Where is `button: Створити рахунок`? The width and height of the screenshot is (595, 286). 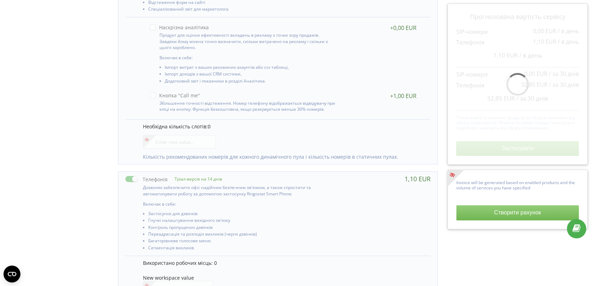
button: Створити рахунок is located at coordinates (517, 212).